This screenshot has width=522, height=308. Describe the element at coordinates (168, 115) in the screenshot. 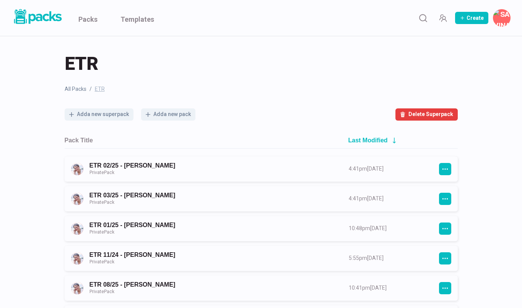

I see `button: Adda new pack` at that location.